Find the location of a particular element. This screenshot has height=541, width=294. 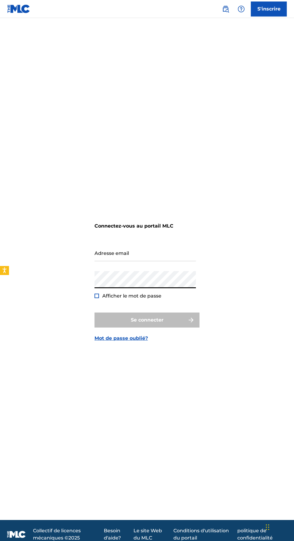

font: Collectif de licences mécaniques © is located at coordinates (57, 534).